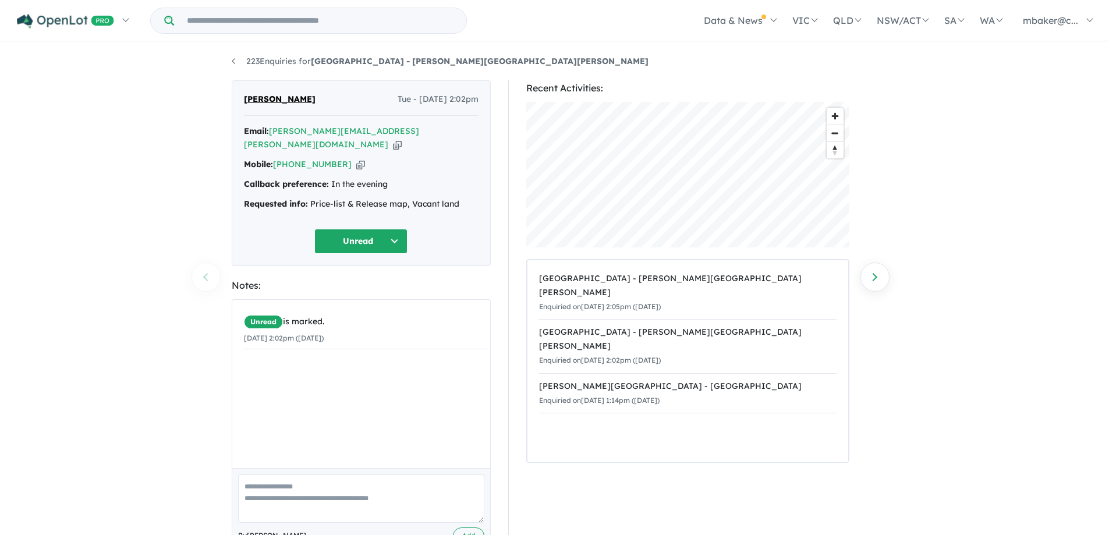  Describe the element at coordinates (276, 204) in the screenshot. I see `strong: Requested info:` at that location.